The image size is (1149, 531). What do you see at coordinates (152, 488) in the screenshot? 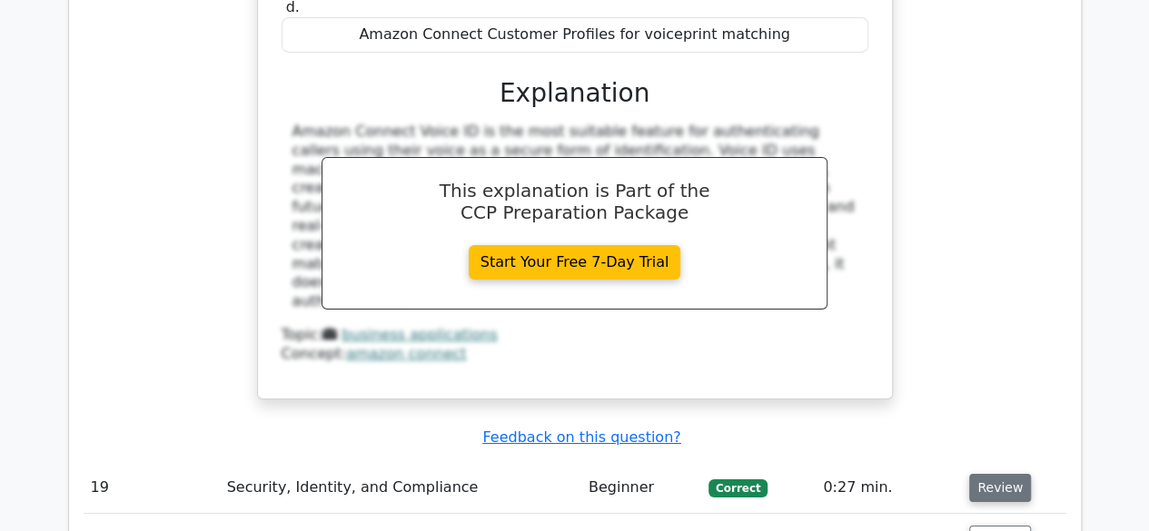
I see `td: 19` at bounding box center [152, 488].